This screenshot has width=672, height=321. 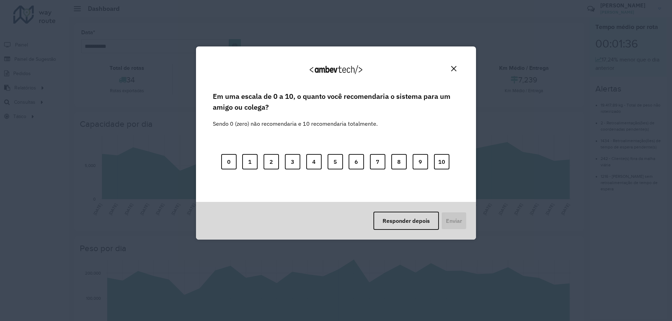 What do you see at coordinates (453, 69) in the screenshot?
I see `button: Close` at bounding box center [453, 69].